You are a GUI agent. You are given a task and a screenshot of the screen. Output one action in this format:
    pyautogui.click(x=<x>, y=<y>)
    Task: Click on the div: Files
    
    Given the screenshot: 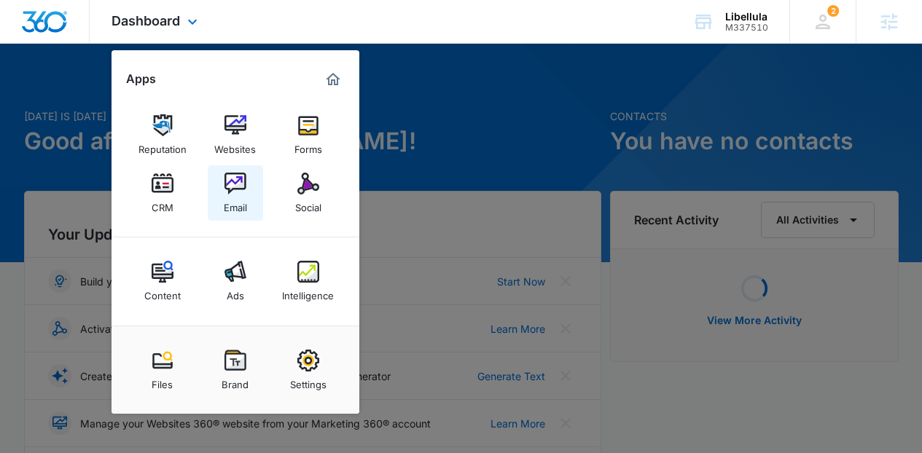 What is the action you would take?
    pyautogui.click(x=162, y=381)
    